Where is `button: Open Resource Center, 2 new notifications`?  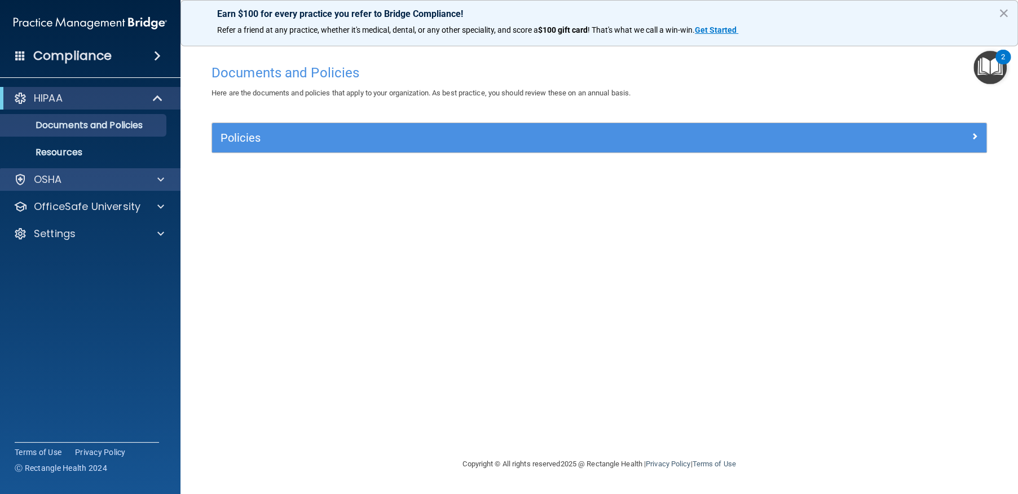 button: Open Resource Center, 2 new notifications is located at coordinates (990, 67).